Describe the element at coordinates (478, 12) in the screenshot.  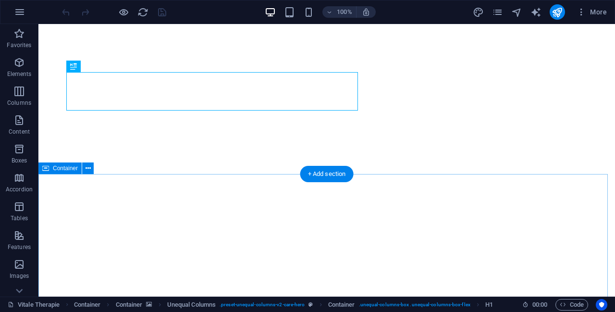
I see `i: Design (Ctrl+Alt+Y)` at that location.